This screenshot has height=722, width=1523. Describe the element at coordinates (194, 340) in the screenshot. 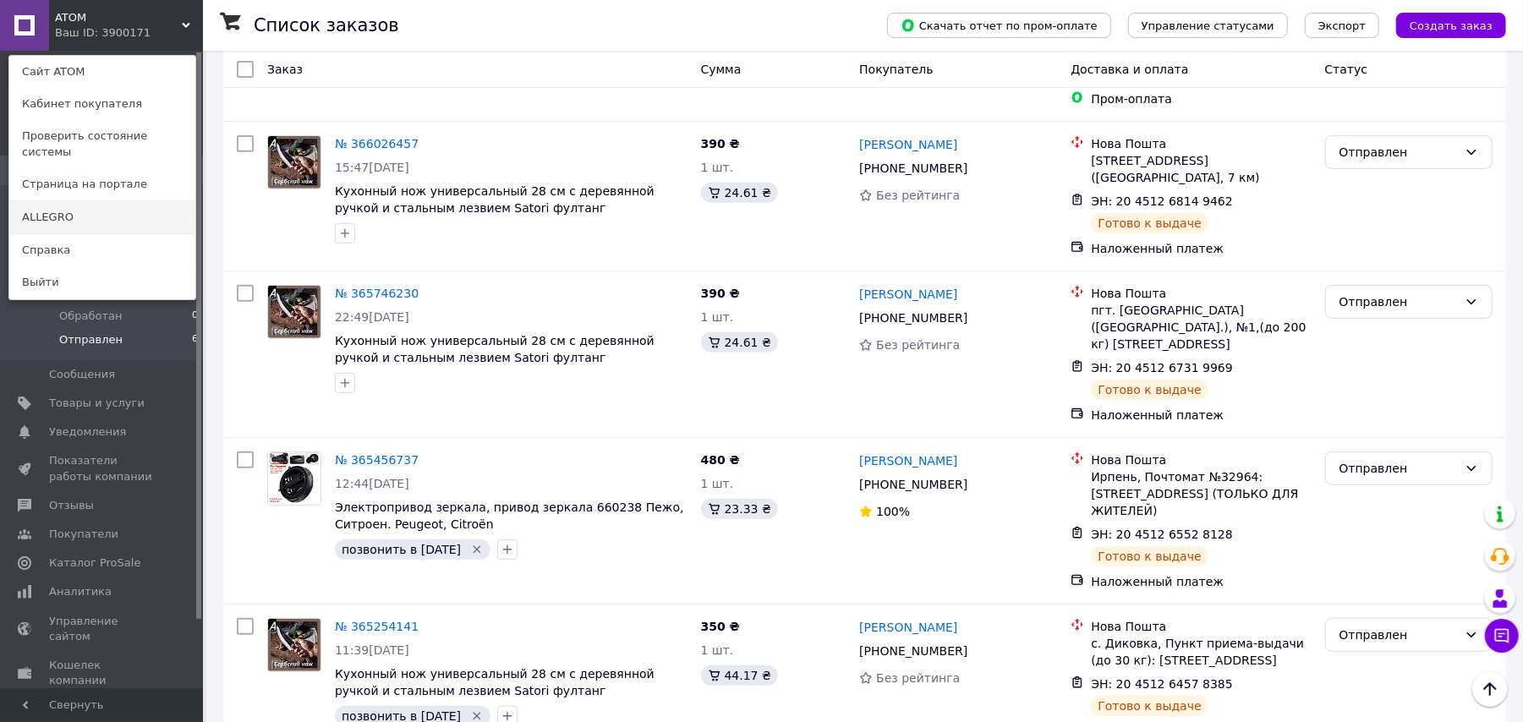

I see `span: 6` at that location.